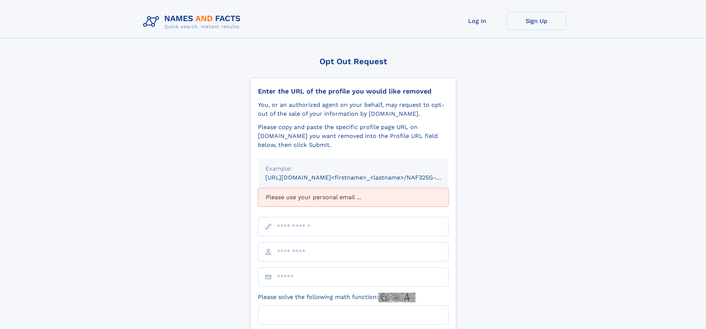  Describe the element at coordinates (477, 21) in the screenshot. I see `a: Log In` at that location.